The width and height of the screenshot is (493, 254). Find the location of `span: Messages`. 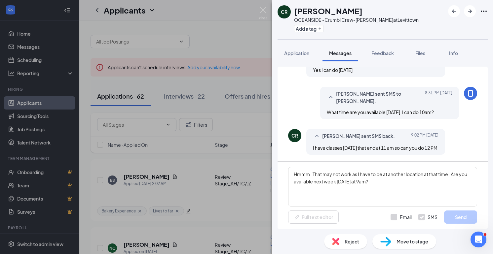

span: Messages is located at coordinates (340, 53).